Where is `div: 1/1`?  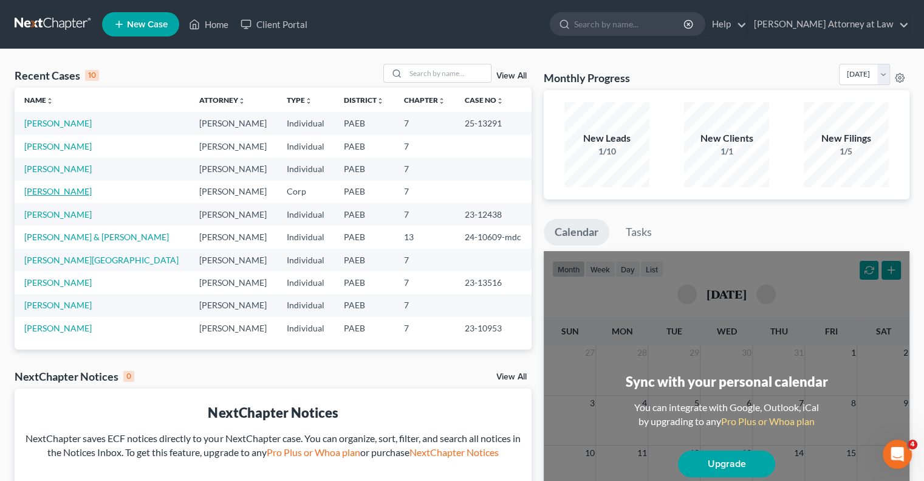 div: 1/1 is located at coordinates (727, 151).